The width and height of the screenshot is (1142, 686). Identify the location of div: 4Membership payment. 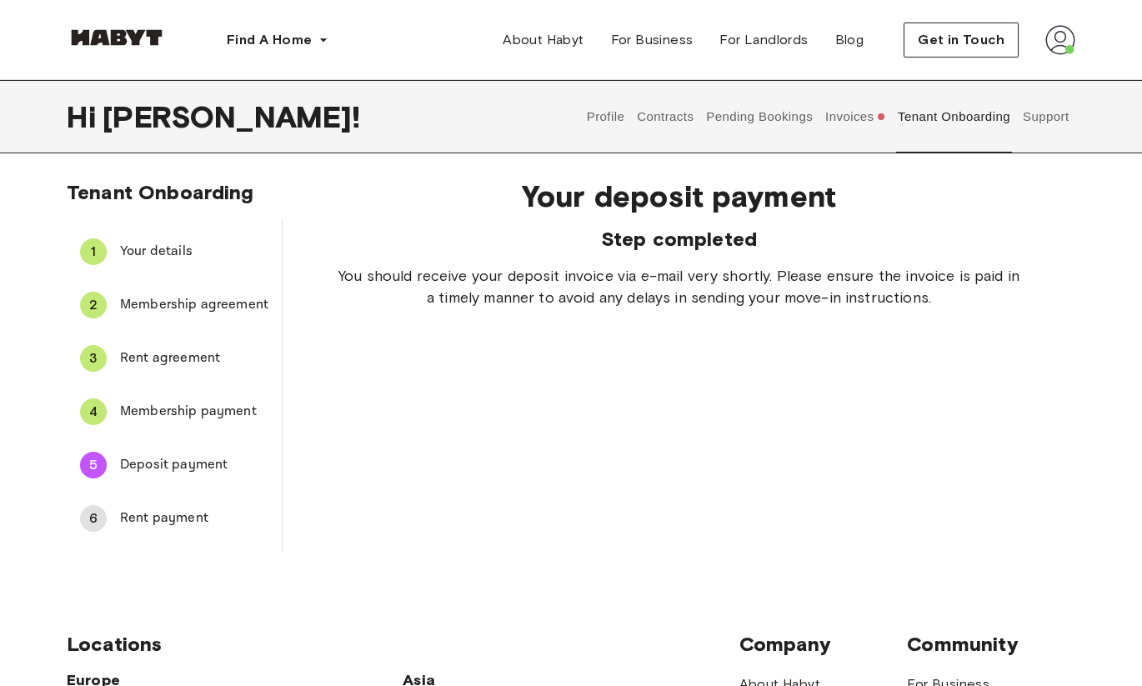
(174, 412).